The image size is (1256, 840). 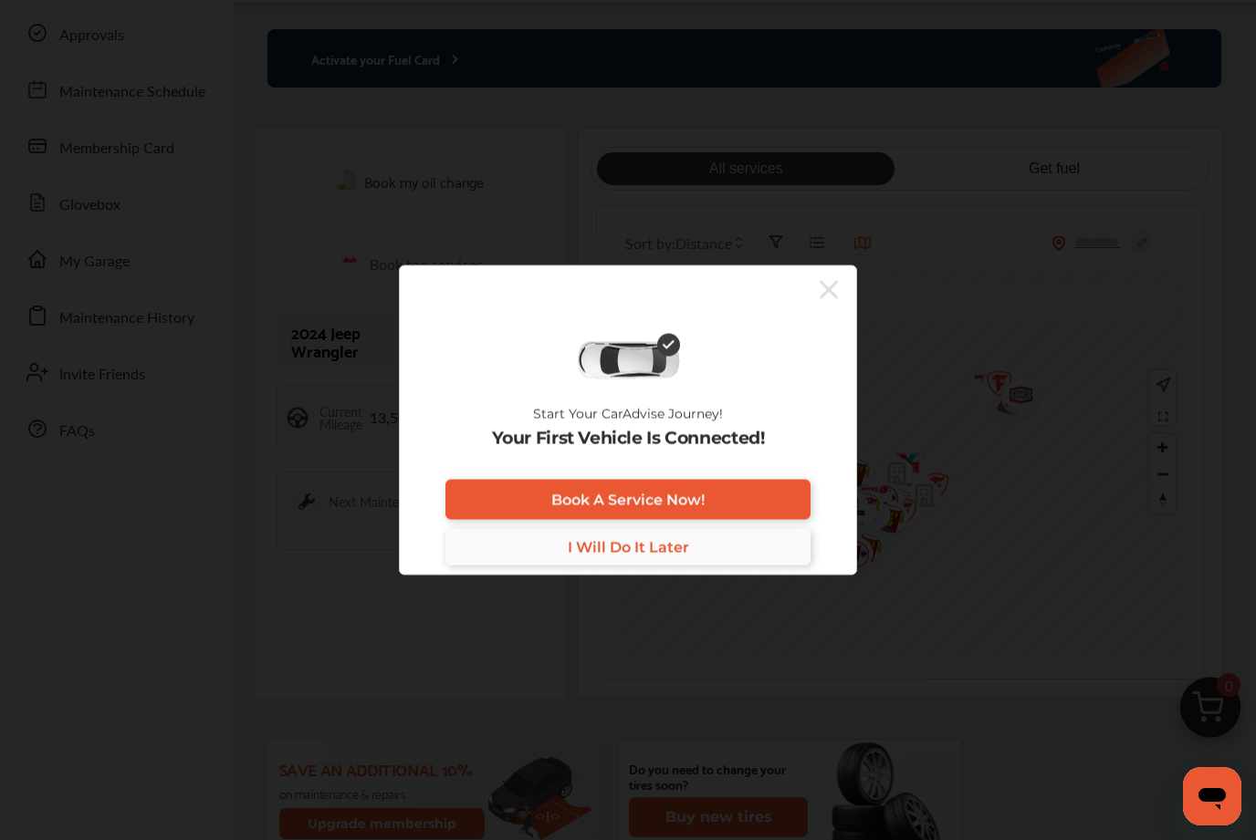 What do you see at coordinates (628, 439) in the screenshot?
I see `p: Your First Vehicle Is Connected!` at bounding box center [628, 439].